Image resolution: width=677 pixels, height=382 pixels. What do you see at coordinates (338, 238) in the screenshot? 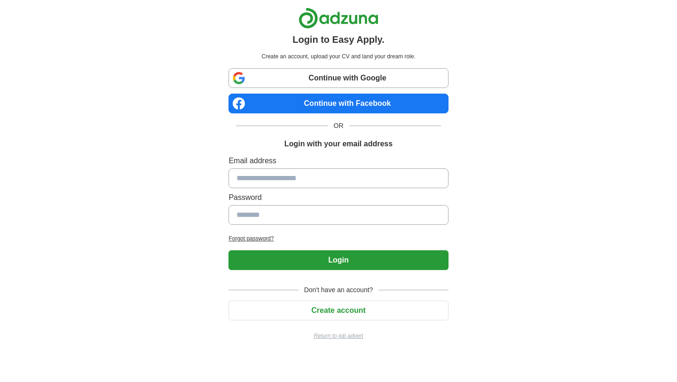
I see `a: Forgot password?` at bounding box center [338, 238].